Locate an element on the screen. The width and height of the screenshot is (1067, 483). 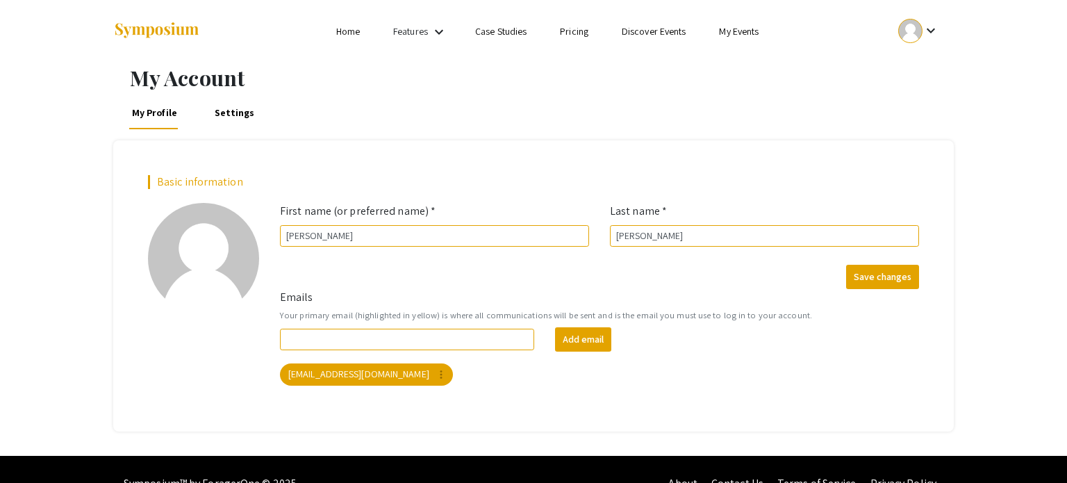
mat-icon: Expand account dropdown is located at coordinates (931, 31).